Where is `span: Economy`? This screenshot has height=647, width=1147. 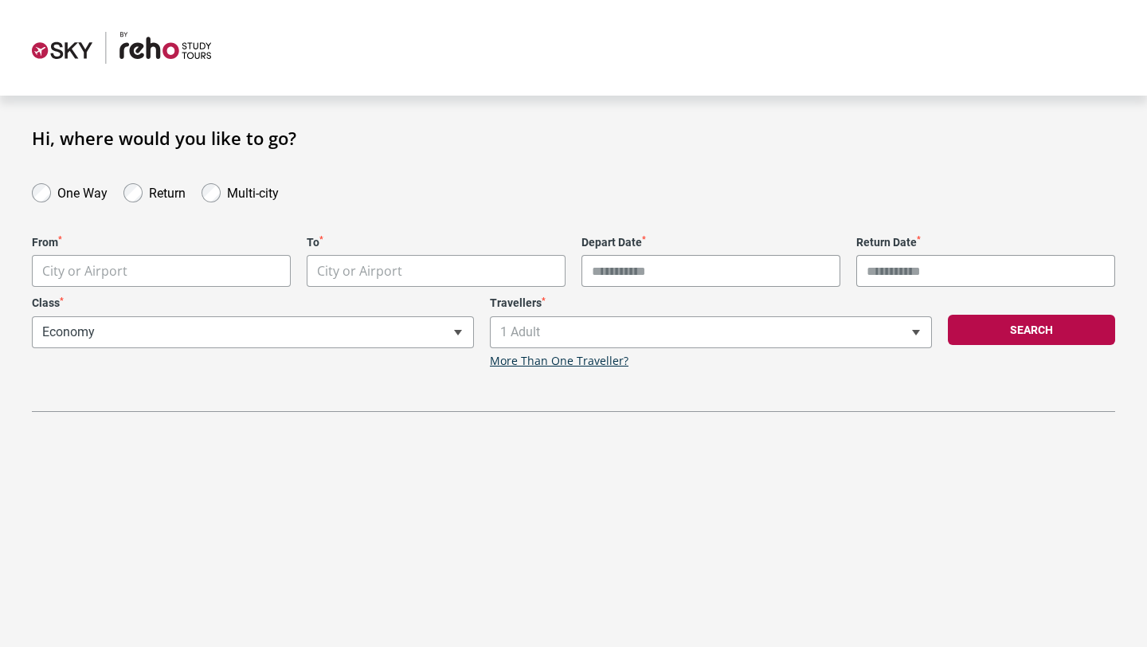 span: Economy is located at coordinates (252, 332).